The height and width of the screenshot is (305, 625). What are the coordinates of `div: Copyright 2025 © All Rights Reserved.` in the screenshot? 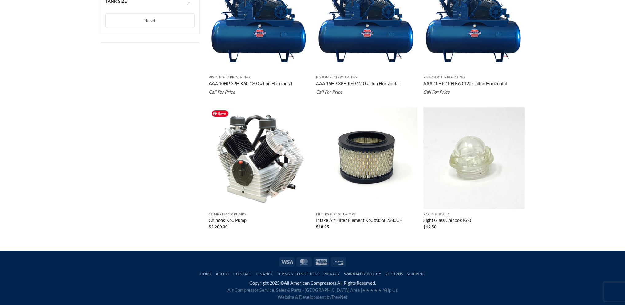 It's located at (313, 290).